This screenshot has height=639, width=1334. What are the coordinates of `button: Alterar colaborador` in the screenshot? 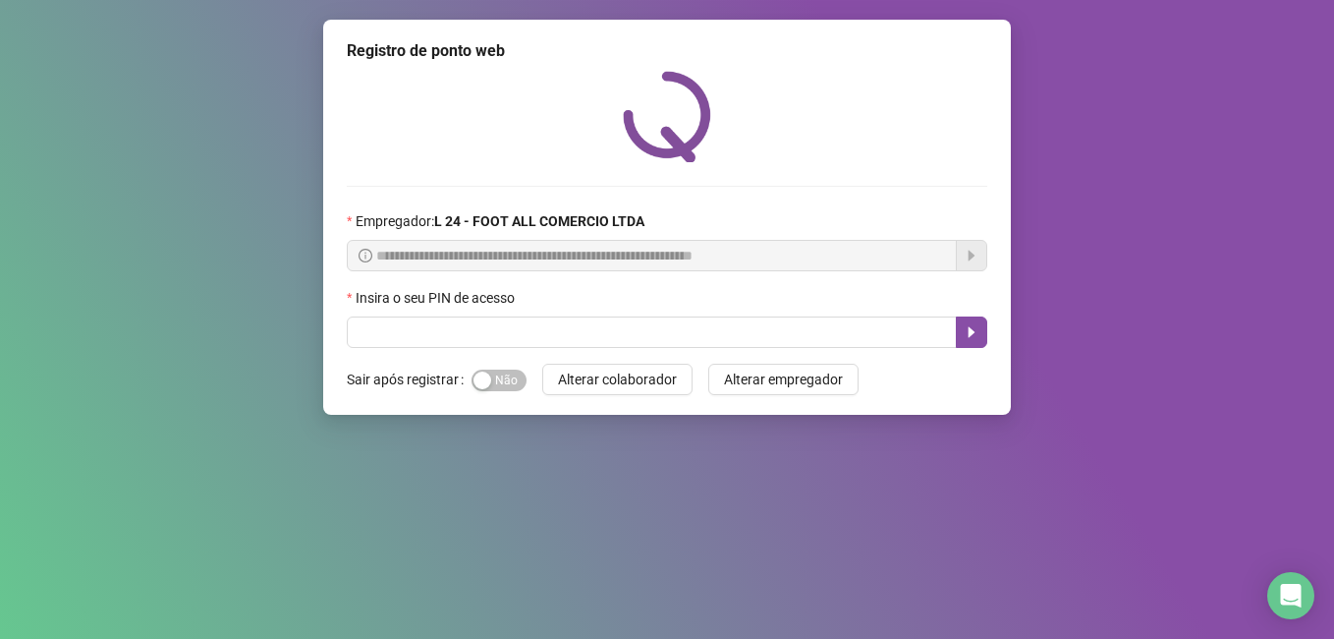 It's located at (617, 379).